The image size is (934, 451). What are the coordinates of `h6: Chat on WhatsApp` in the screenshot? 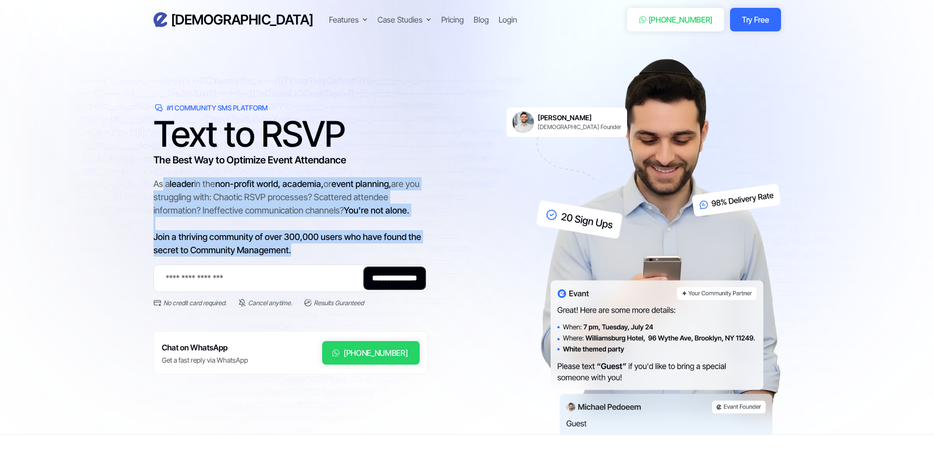 It's located at (205, 347).